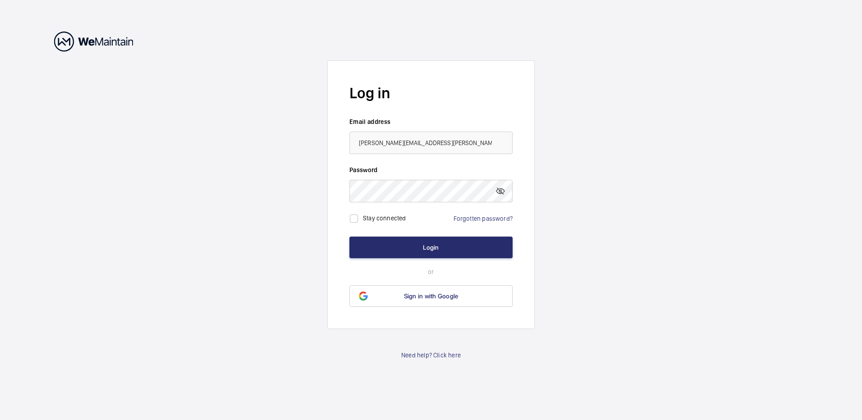 Image resolution: width=862 pixels, height=420 pixels. Describe the element at coordinates (431, 248) in the screenshot. I see `button: Login` at that location.